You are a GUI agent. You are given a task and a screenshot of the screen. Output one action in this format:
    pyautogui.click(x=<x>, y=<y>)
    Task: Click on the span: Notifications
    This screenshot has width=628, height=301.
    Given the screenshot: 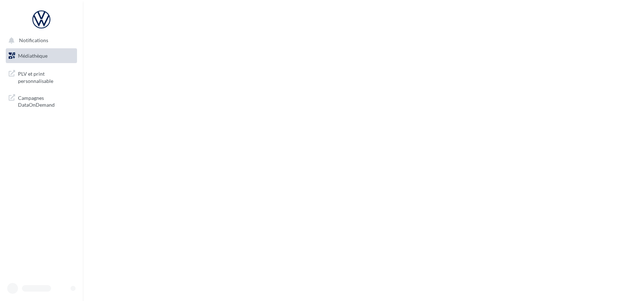 What is the action you would take?
    pyautogui.click(x=33, y=40)
    